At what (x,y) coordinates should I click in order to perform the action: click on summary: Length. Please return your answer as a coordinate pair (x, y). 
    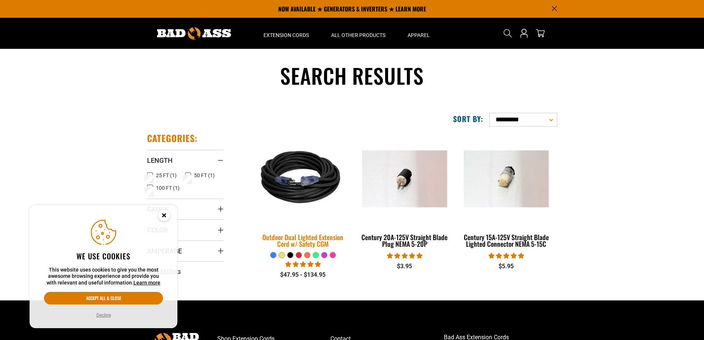
    Looking at the image, I should click on (185, 160).